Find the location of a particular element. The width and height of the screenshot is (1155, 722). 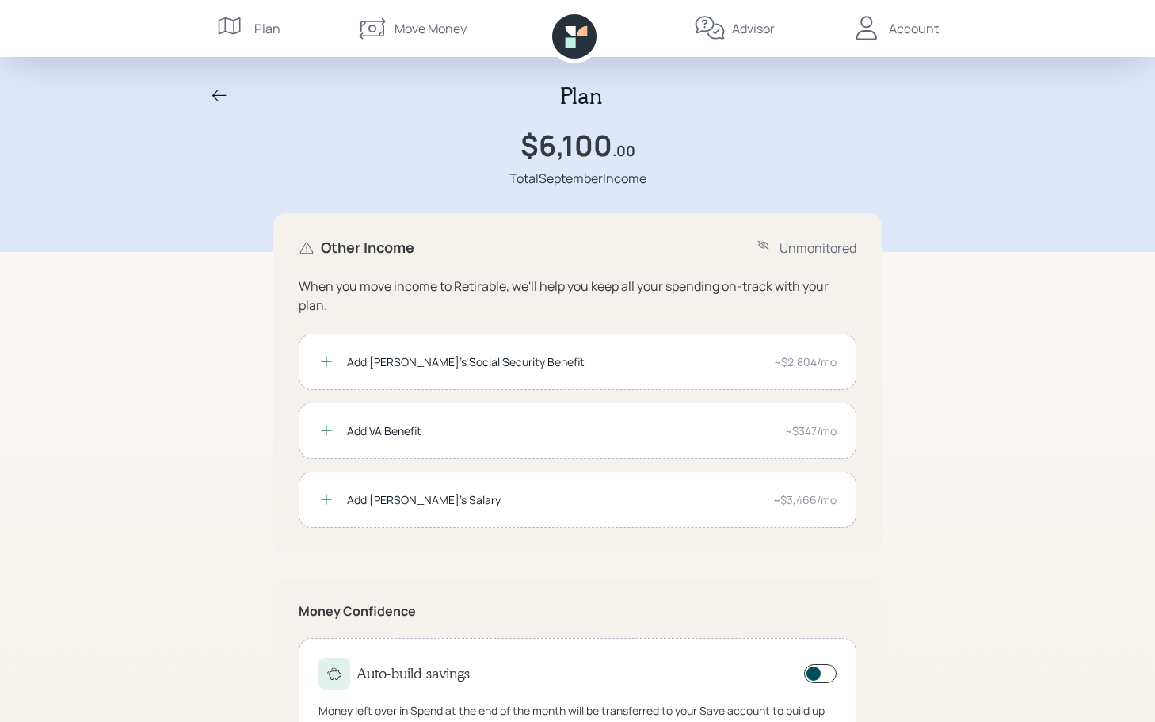

h5: Money Confidence is located at coordinates (578, 611).